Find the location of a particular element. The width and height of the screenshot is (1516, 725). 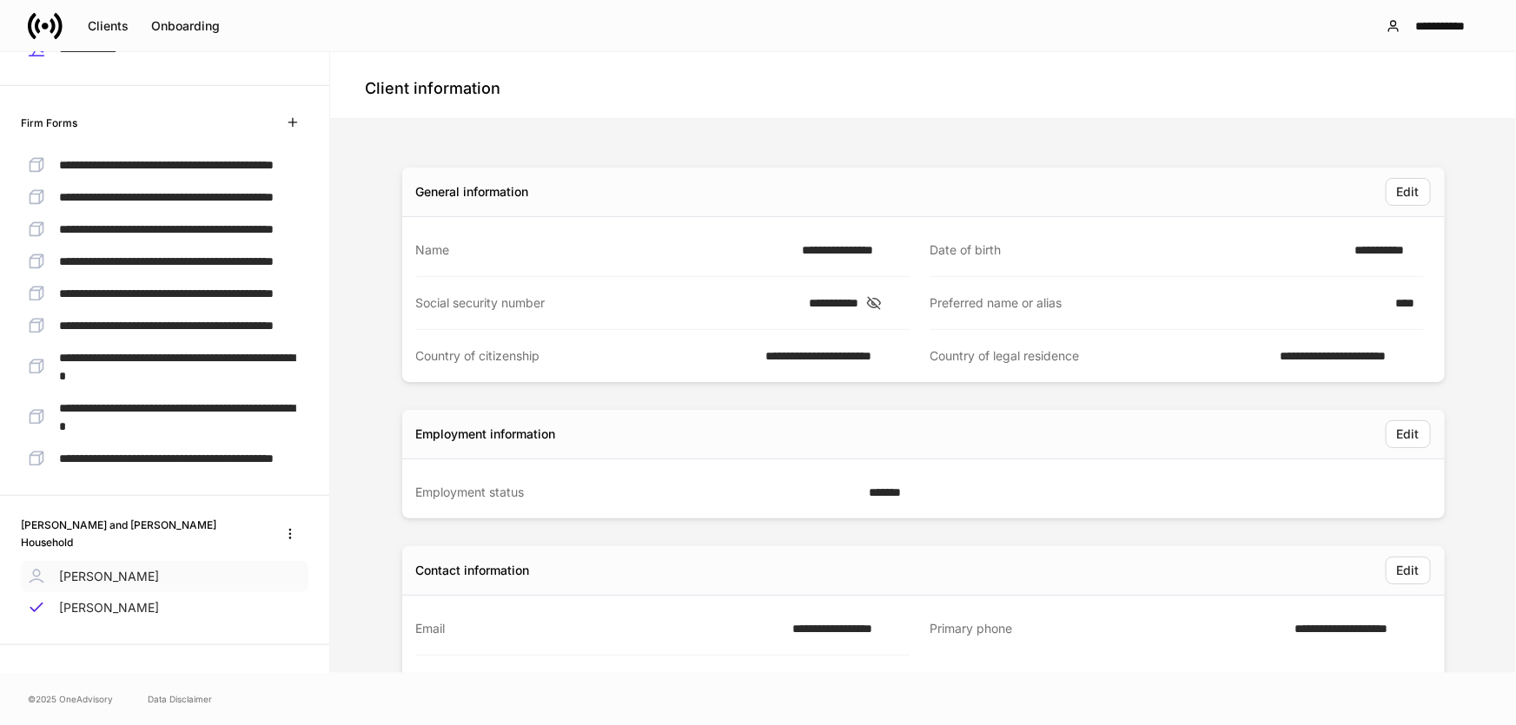

div: Clients is located at coordinates (108, 26).